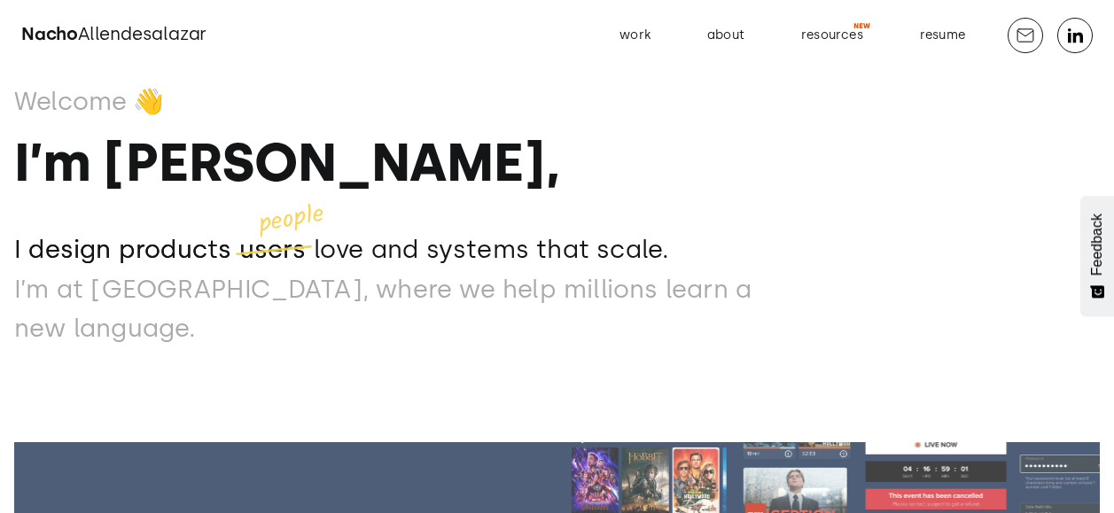  Describe the element at coordinates (411, 249) in the screenshot. I see `p: I design products users love and systems that scale.` at that location.